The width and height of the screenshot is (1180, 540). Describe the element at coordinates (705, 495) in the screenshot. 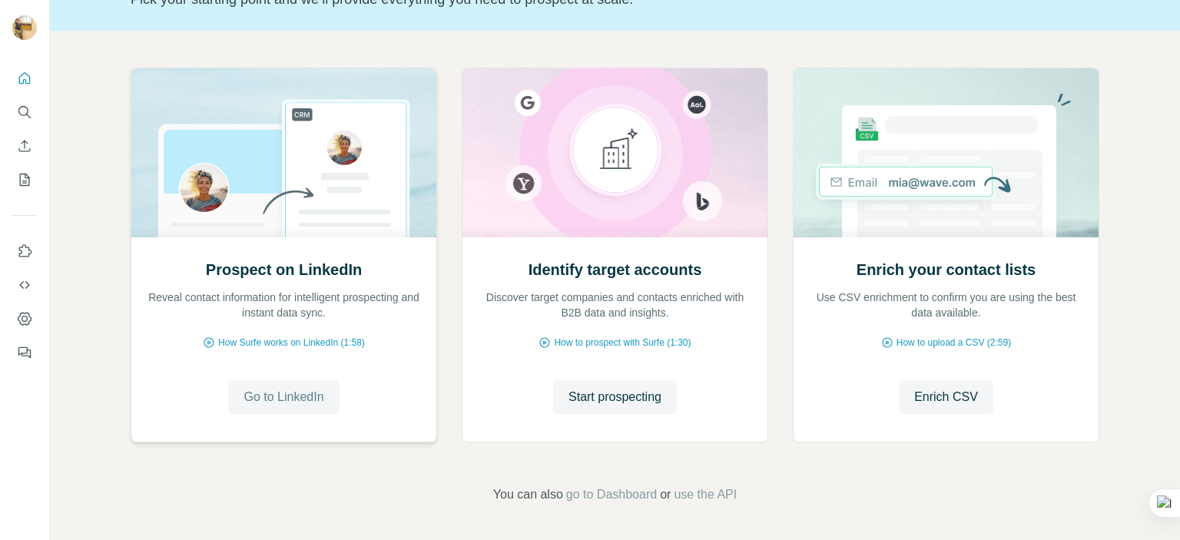

I see `button: use the API` at that location.